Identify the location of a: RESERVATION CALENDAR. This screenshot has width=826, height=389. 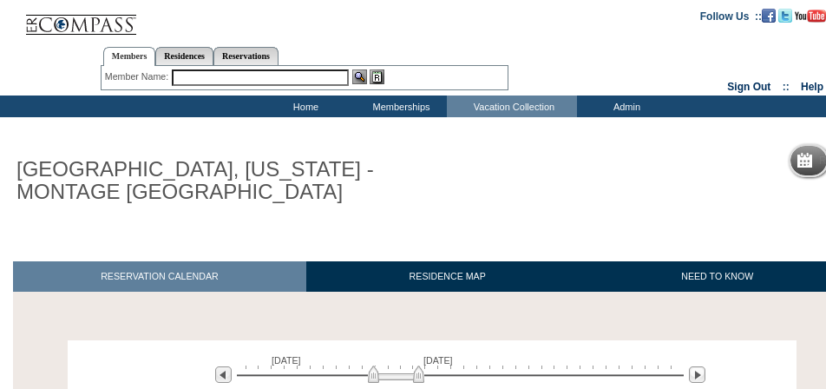
(160, 276).